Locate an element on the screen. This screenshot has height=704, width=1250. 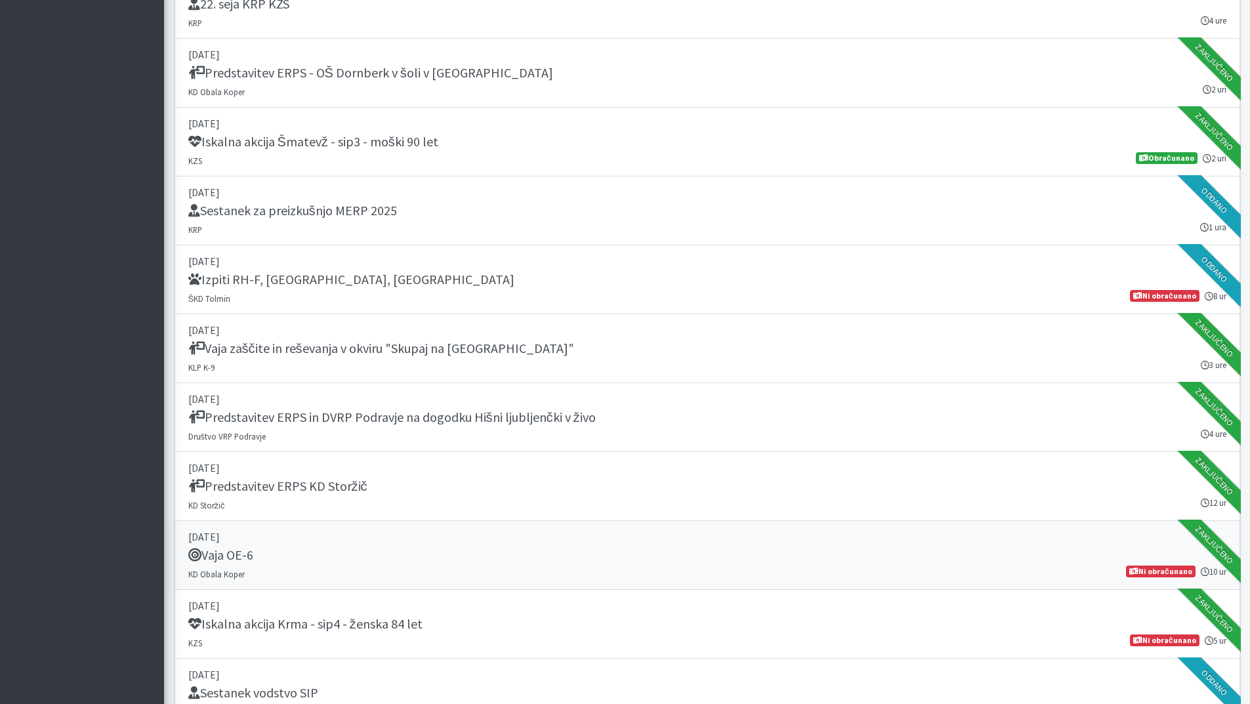
small: 4 ure is located at coordinates (1213, 20).